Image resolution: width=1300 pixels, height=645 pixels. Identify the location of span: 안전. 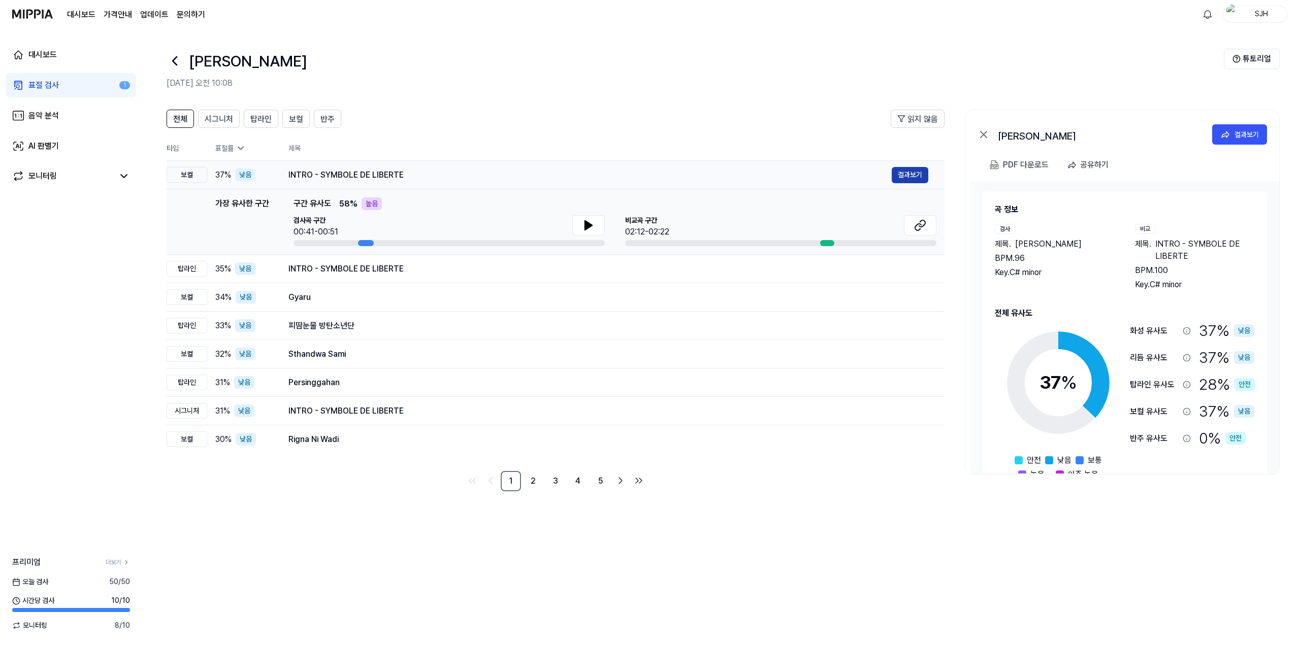
(1034, 461).